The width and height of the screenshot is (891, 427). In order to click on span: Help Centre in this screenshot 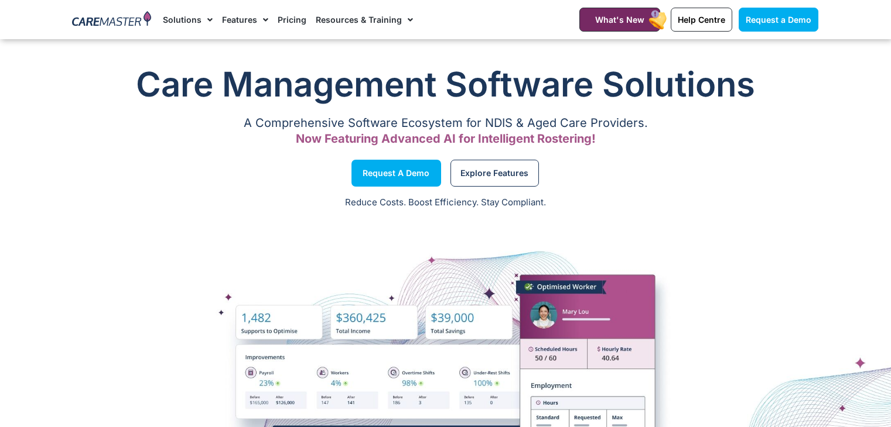, I will do `click(701, 19)`.